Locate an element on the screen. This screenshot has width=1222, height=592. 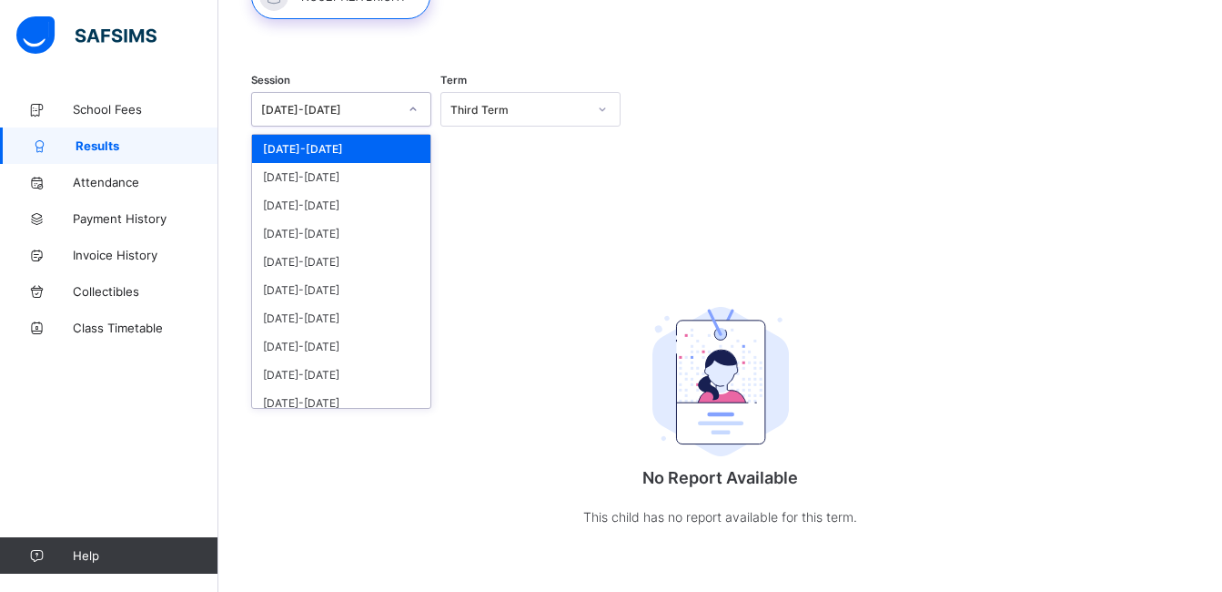
span: Help is located at coordinates (145, 555).